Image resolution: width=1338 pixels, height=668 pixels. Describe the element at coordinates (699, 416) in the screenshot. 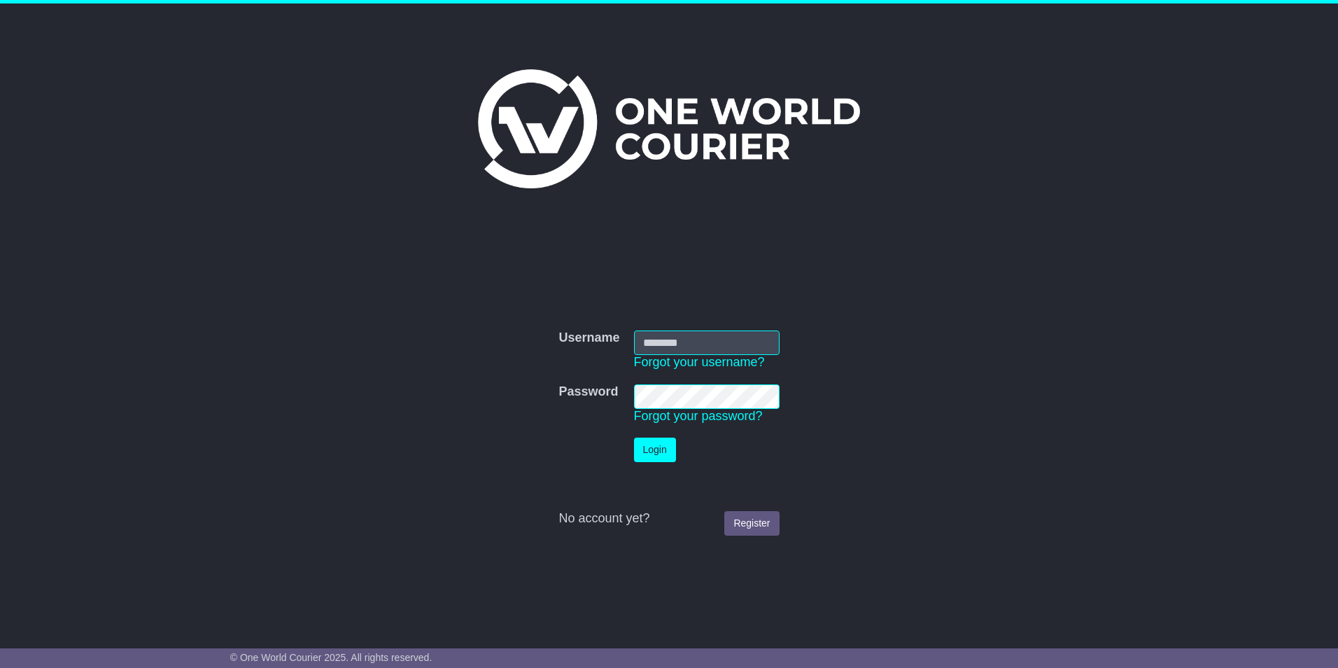

I see `a: Forgot your password?` at that location.